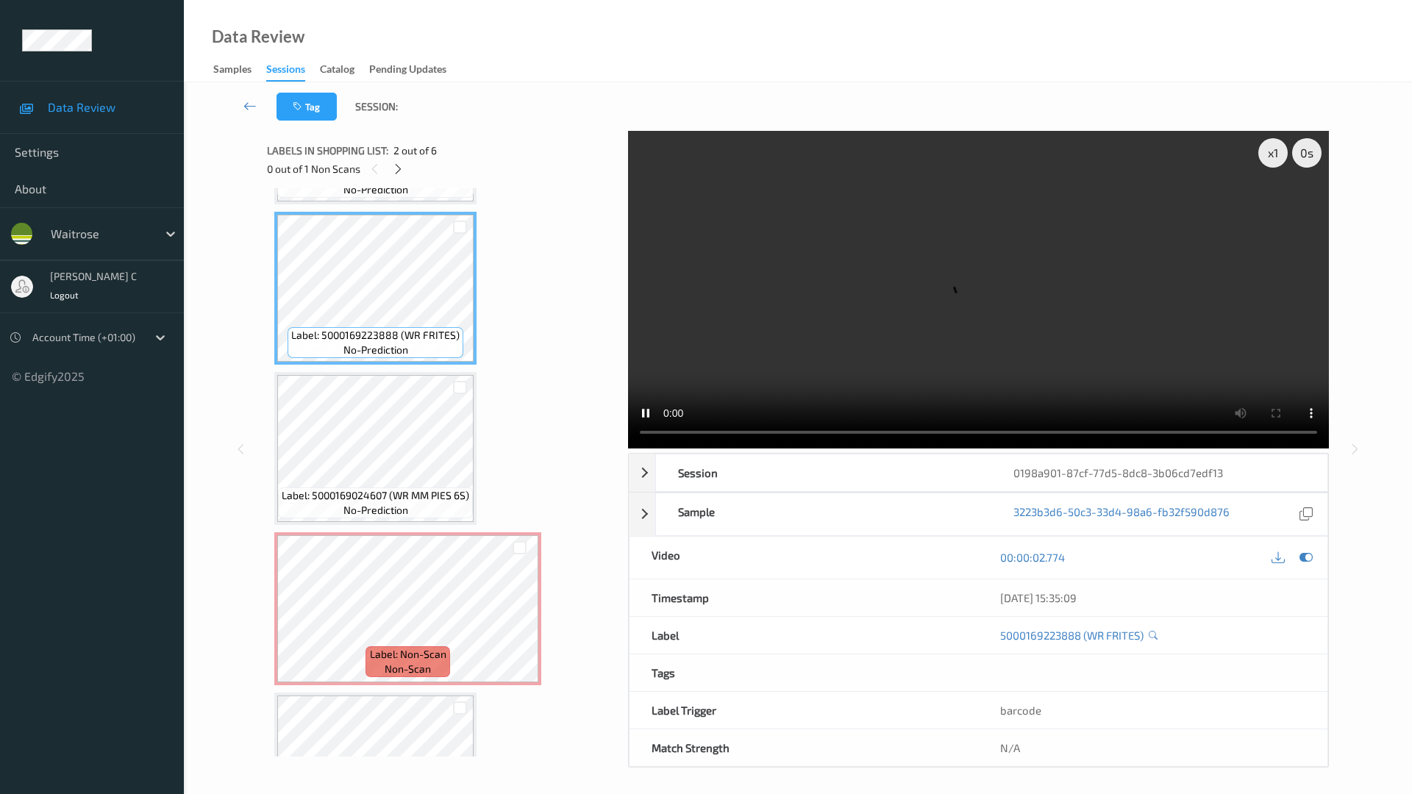 The width and height of the screenshot is (1412, 794). I want to click on div: 0198a901-87cf-77d5-8dc8-3b06cd7edf13, so click(1159, 473).